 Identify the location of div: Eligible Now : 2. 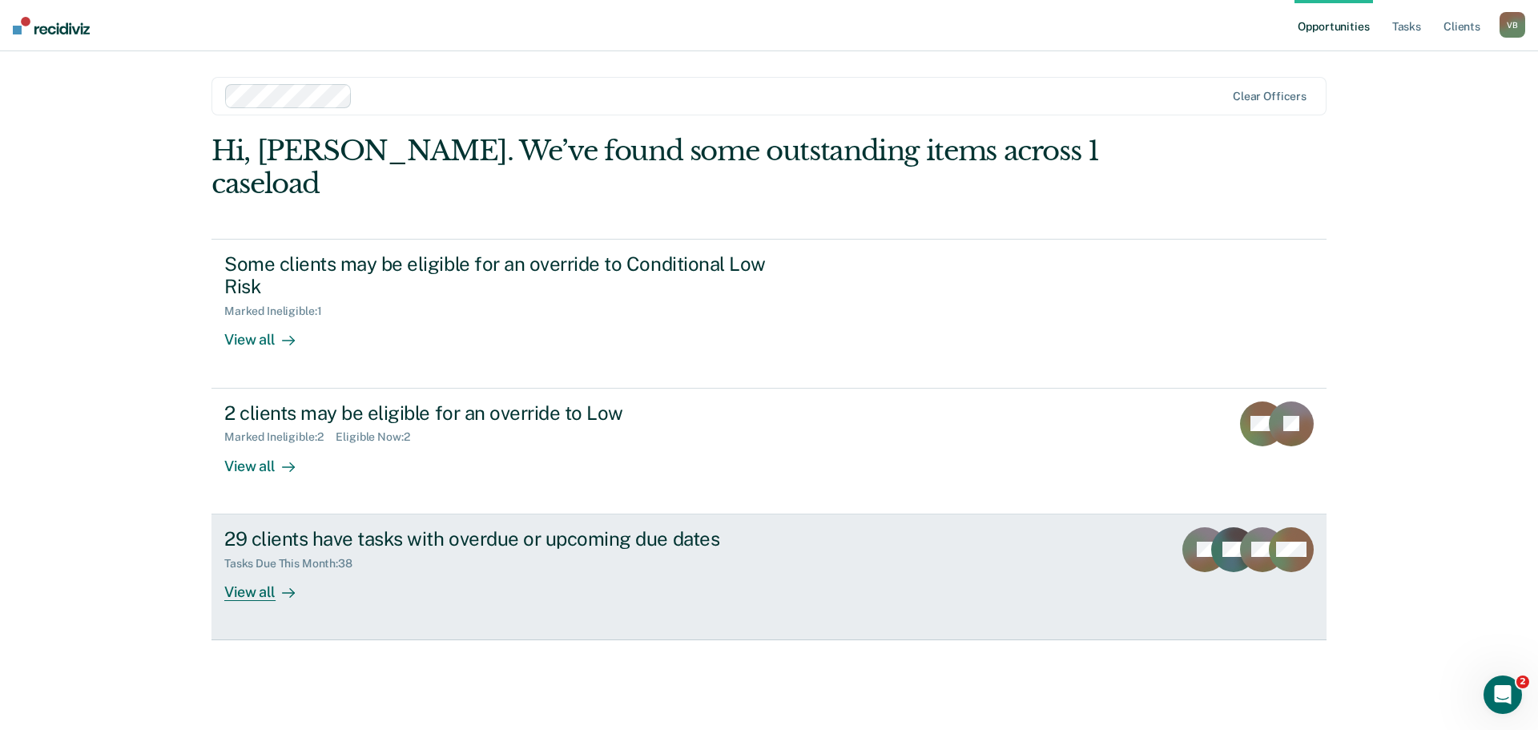
(379, 436).